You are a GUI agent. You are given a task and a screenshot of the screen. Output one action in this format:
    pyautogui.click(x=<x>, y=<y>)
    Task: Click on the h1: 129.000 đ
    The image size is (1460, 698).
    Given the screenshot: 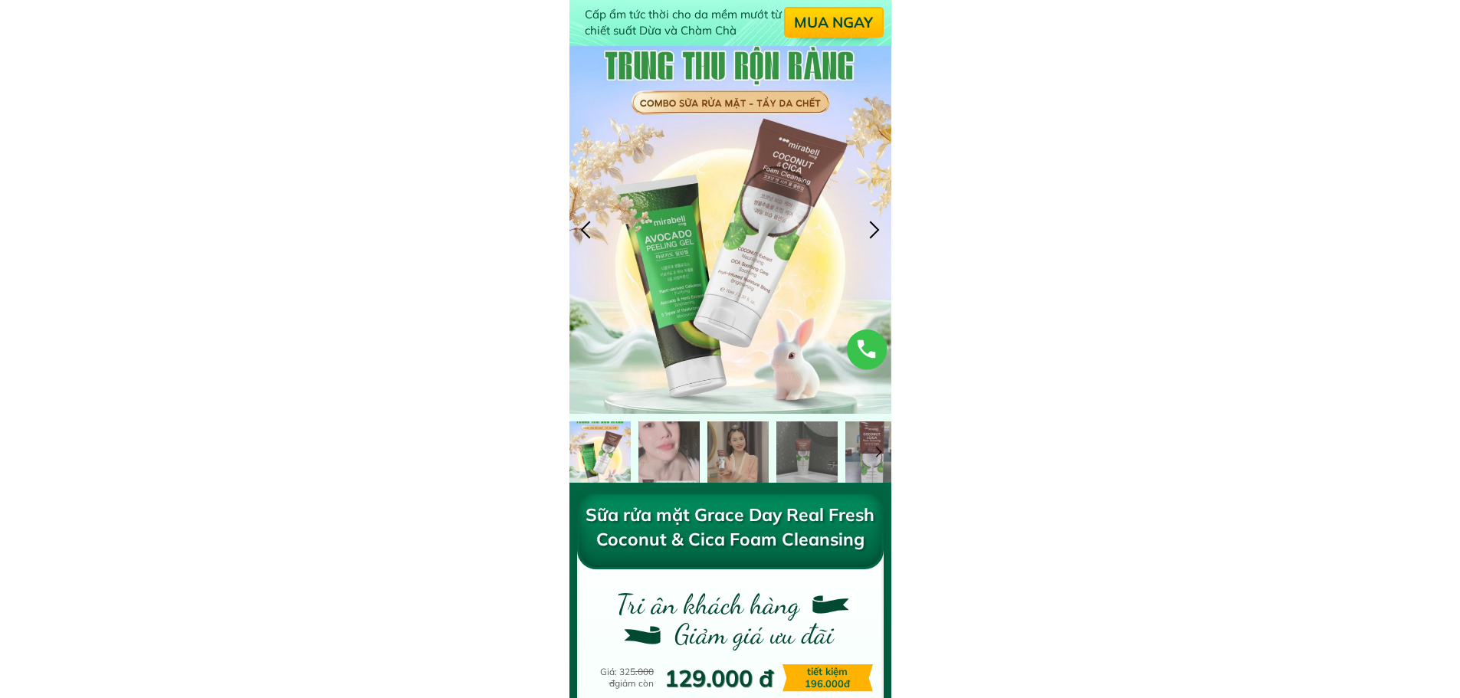 What is the action you would take?
    pyautogui.click(x=718, y=678)
    